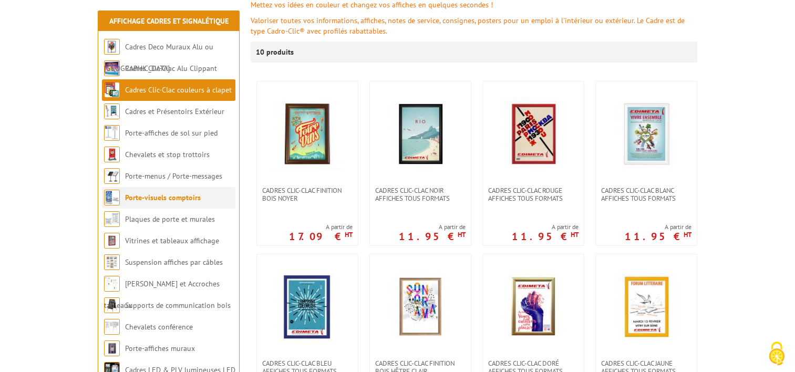  What do you see at coordinates (170, 219) in the screenshot?
I see `a: Plaques de porte et murales` at bounding box center [170, 219].